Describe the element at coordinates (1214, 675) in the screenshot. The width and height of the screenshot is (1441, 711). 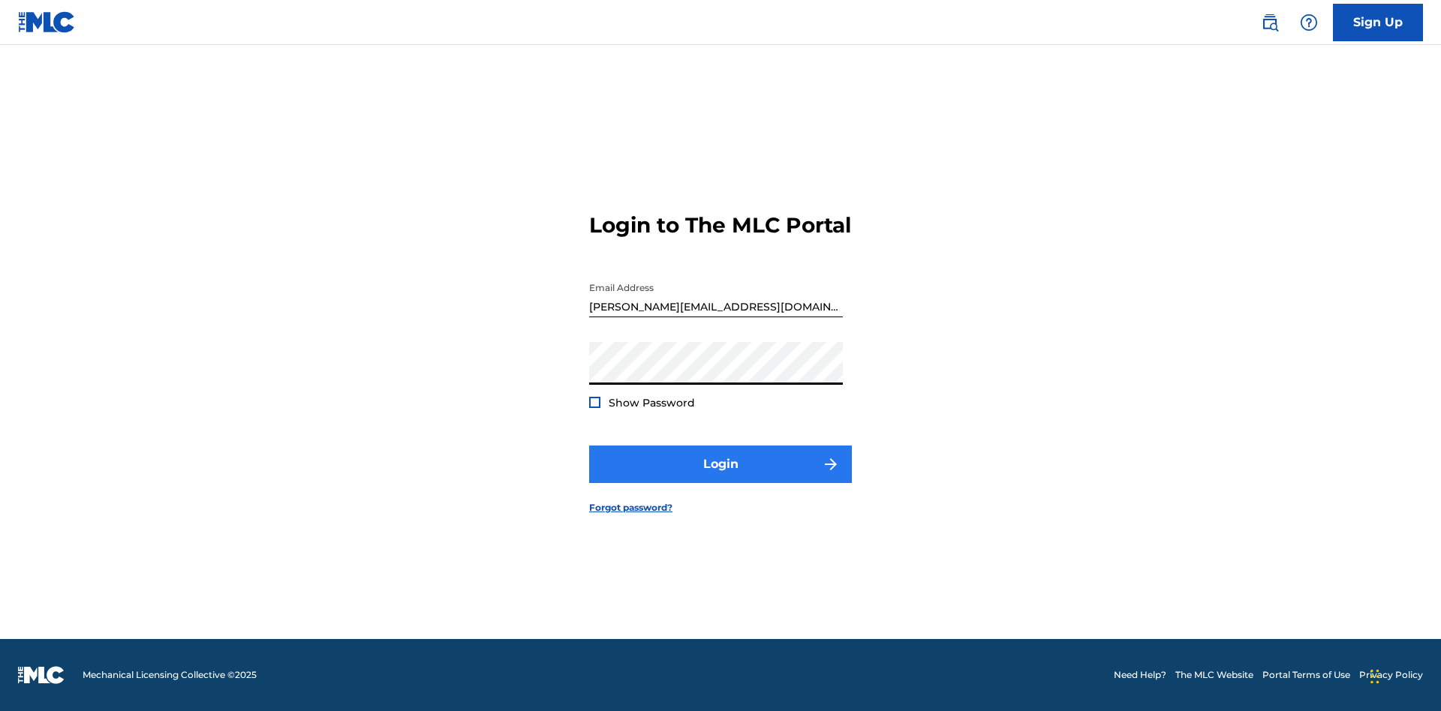
I see `a: The MLC Website` at that location.